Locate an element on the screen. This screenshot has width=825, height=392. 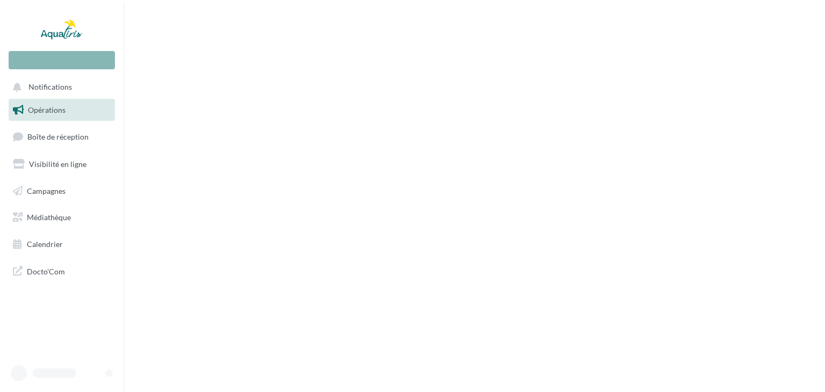
span: Opérations is located at coordinates (47, 110).